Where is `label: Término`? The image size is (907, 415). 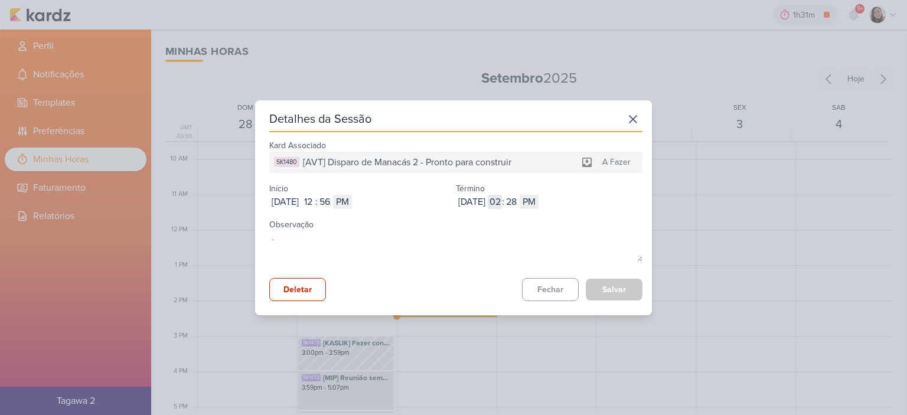 label: Término is located at coordinates (470, 188).